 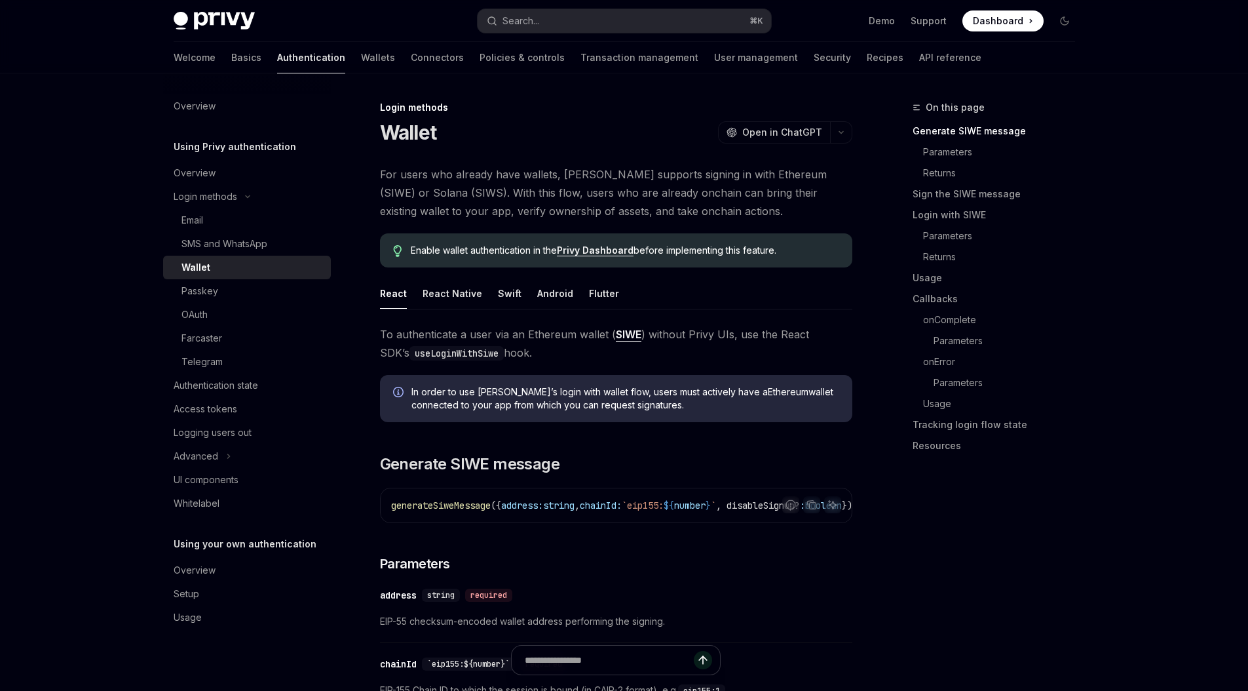 I want to click on a: Access tokens, so click(x=247, y=409).